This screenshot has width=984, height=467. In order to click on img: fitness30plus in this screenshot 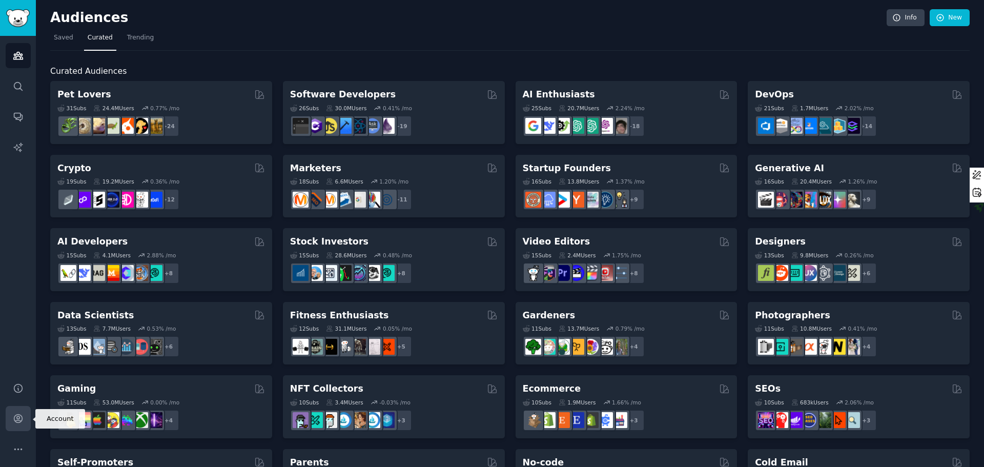, I will do `click(358, 346)`.